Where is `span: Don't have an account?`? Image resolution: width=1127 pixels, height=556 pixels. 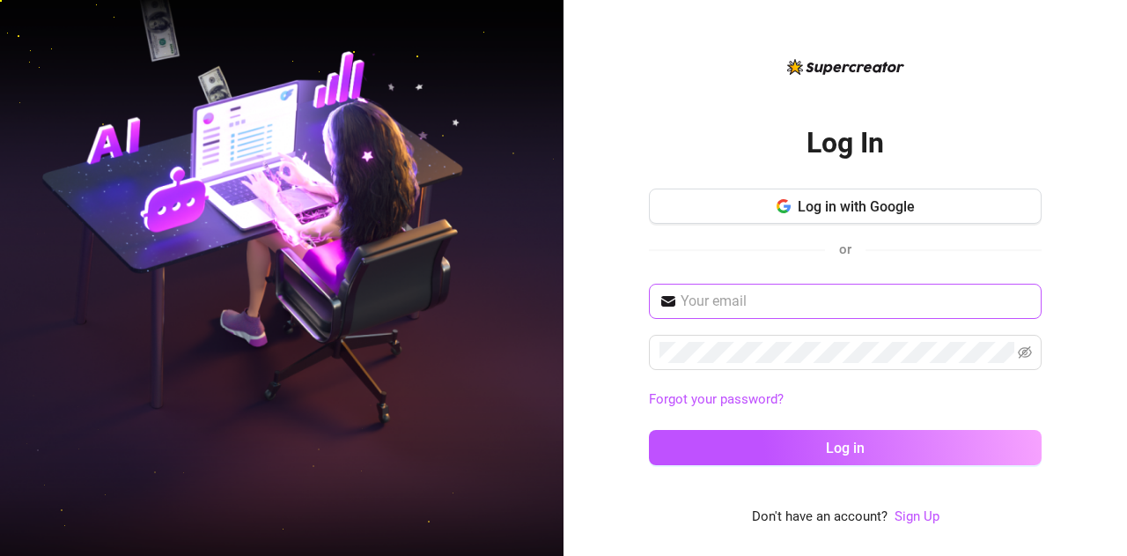 span: Don't have an account? is located at coordinates (820, 517).